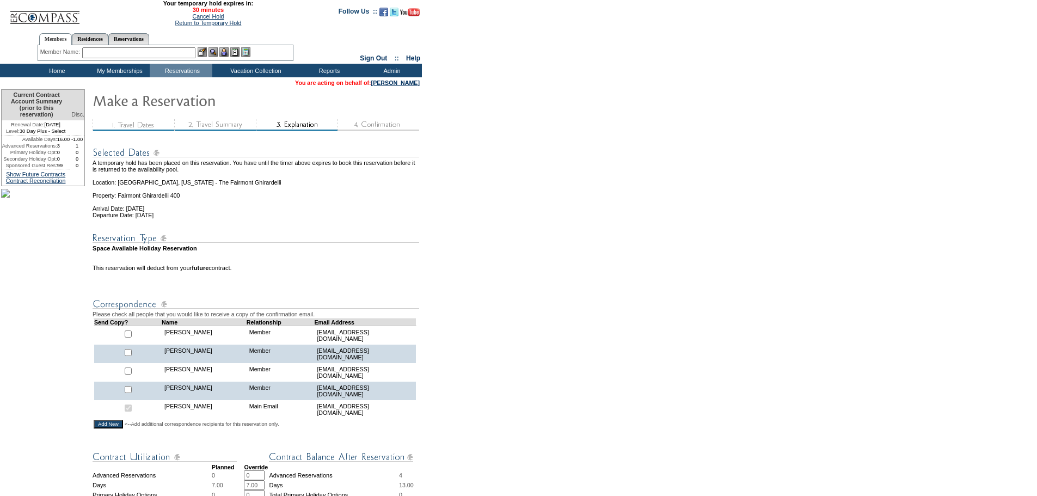 The image size is (1037, 496). Describe the element at coordinates (217, 485) in the screenshot. I see `span: 7.00` at that location.